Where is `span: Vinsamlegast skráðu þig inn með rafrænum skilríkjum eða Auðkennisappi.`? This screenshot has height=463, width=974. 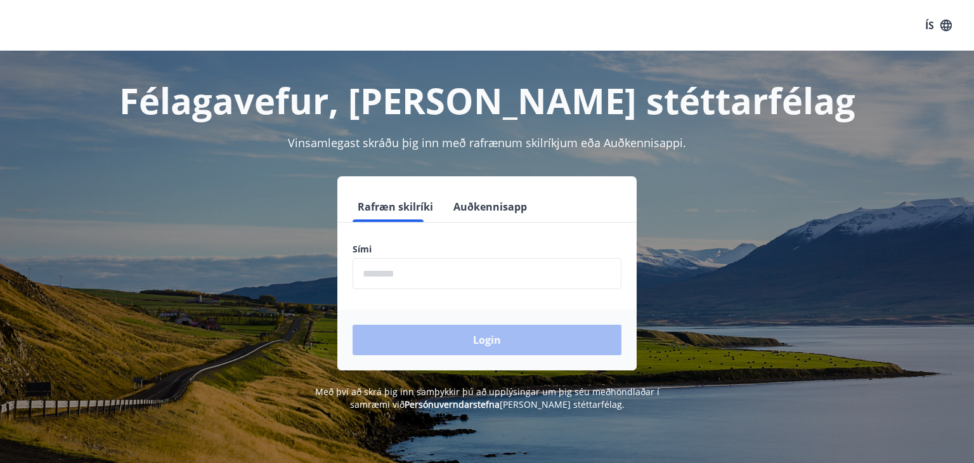 span: Vinsamlegast skráðu þig inn með rafrænum skilríkjum eða Auðkennisappi. is located at coordinates (487, 143).